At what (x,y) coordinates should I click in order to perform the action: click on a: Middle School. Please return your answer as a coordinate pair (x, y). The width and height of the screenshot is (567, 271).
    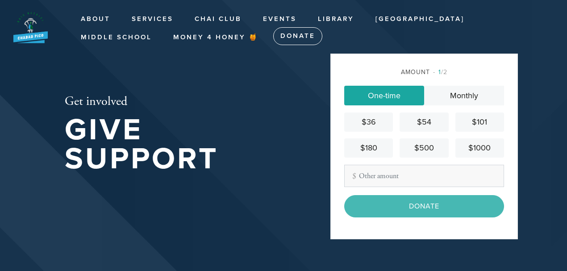
    Looking at the image, I should click on (116, 38).